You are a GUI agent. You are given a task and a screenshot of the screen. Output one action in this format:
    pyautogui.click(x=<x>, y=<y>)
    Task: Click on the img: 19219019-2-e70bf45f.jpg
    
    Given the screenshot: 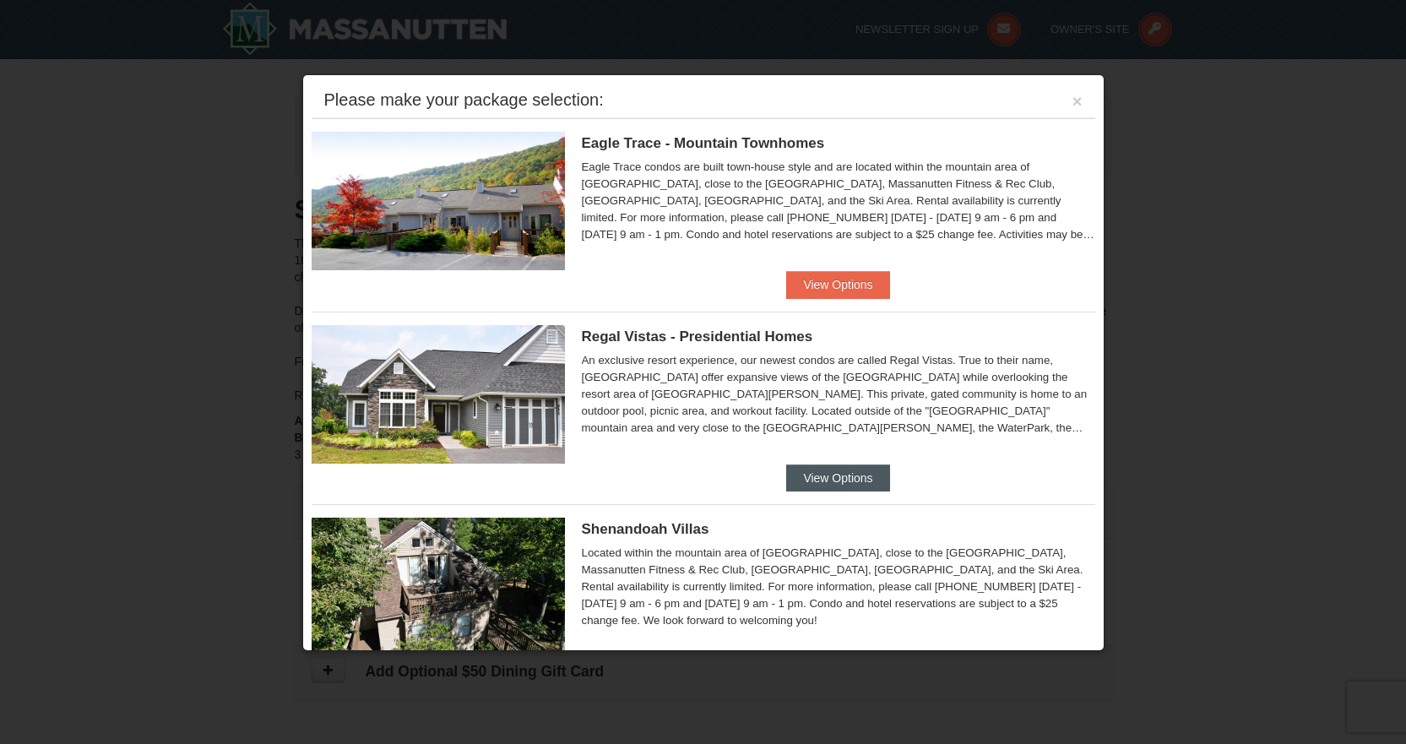 What is the action you would take?
    pyautogui.click(x=438, y=587)
    